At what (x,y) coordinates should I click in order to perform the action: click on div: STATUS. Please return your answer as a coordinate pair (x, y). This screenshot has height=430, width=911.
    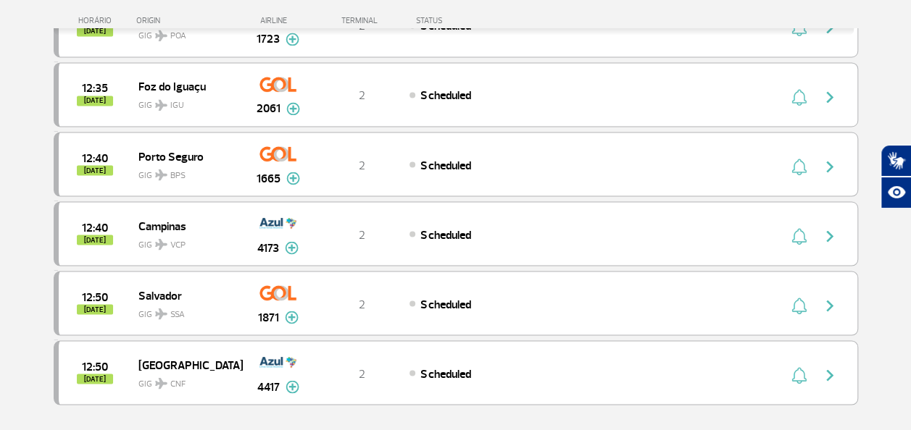
    Looking at the image, I should click on (467, 20).